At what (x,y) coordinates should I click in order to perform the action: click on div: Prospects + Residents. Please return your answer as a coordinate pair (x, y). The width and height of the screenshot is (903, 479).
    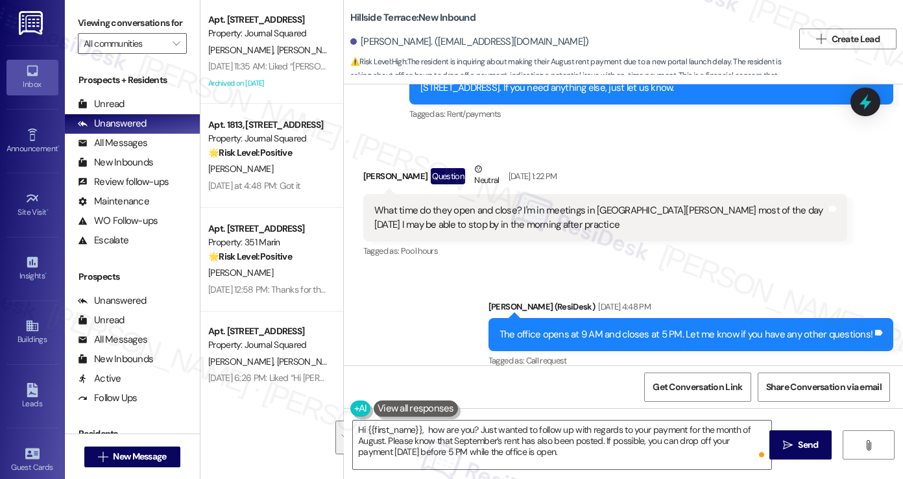
    Looking at the image, I should click on (132, 80).